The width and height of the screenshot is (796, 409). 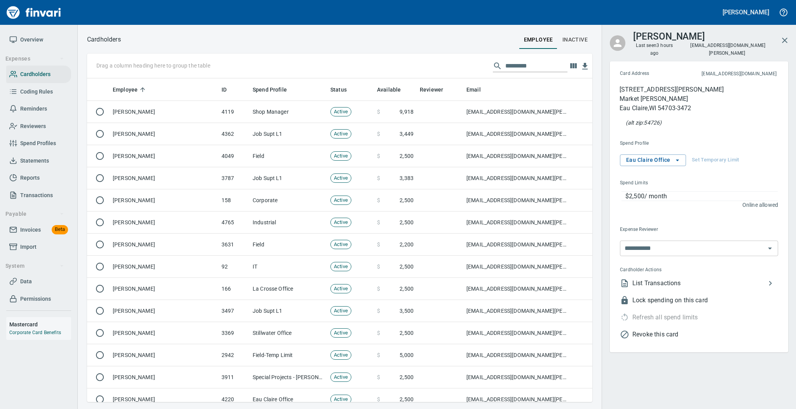 What do you see at coordinates (30, 230) in the screenshot?
I see `span: Invoices` at bounding box center [30, 230].